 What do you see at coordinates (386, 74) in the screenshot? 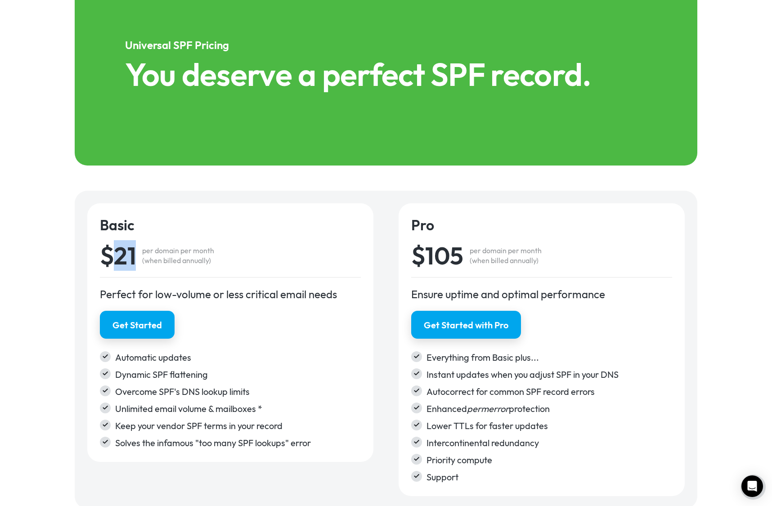
I see `h1: You deserve a perfect SPF record.` at bounding box center [386, 74].